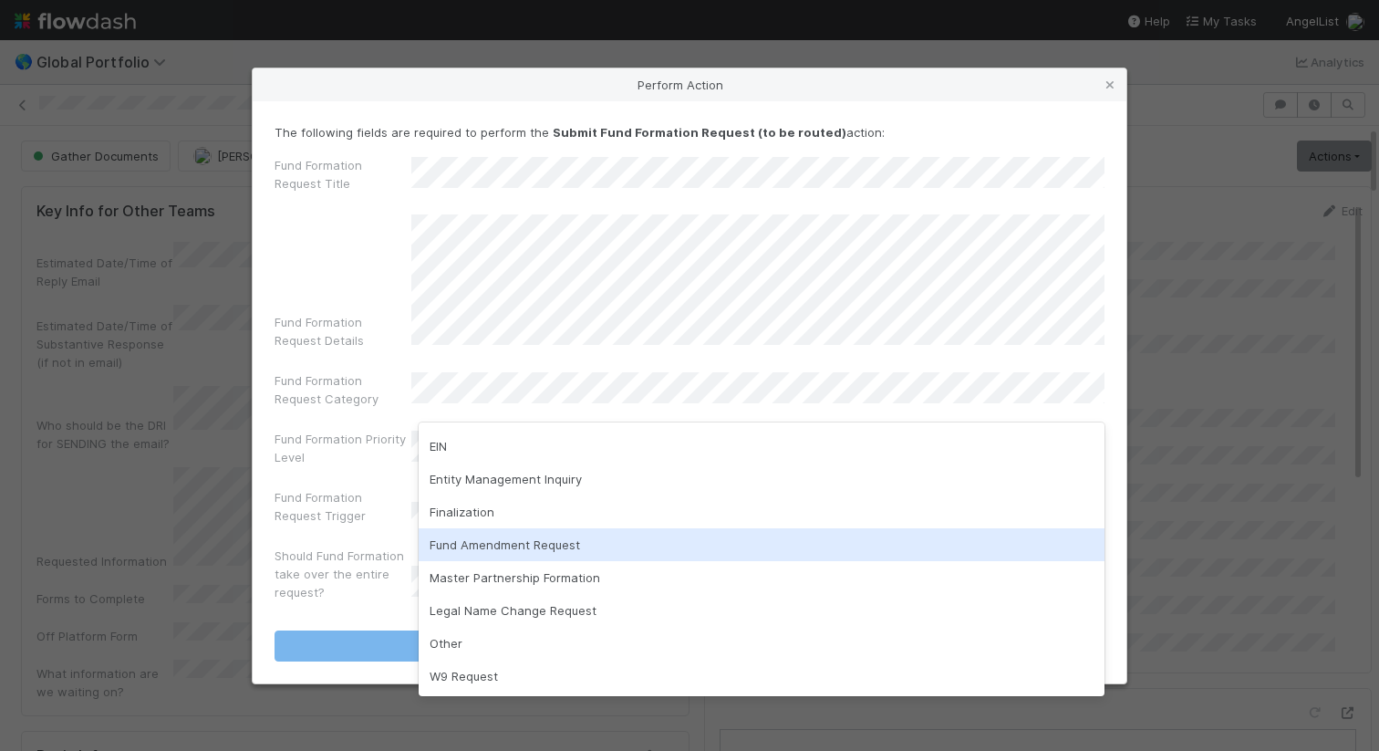 This screenshot has width=1379, height=751. I want to click on div: Legal Name Change Request, so click(762, 610).